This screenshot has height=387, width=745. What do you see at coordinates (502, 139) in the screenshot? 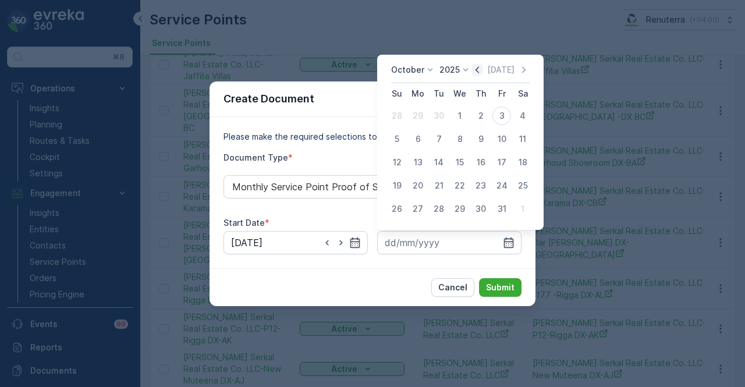
I see `div: 10` at bounding box center [502, 139].